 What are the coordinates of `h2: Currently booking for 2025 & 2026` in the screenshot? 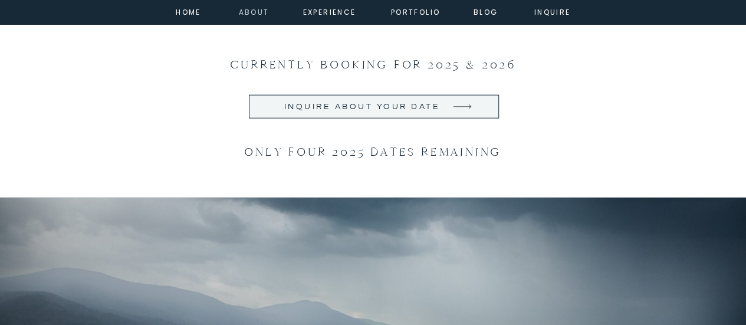 It's located at (373, 65).